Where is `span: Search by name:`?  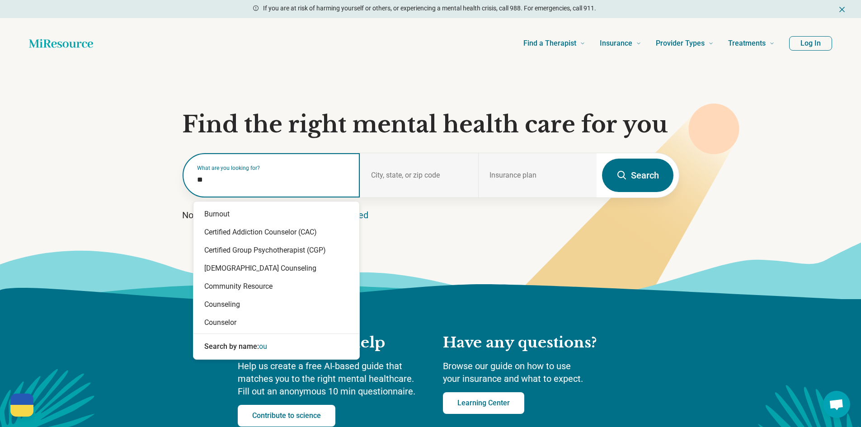
span: Search by name: is located at coordinates (231, 346).